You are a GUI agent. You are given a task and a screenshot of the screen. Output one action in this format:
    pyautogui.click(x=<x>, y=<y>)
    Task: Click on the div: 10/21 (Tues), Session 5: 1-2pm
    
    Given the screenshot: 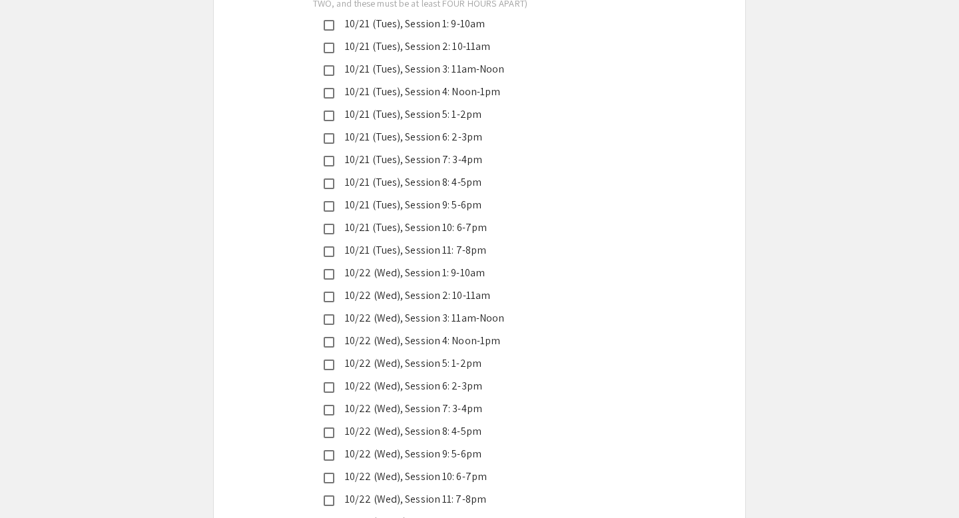 What is the action you would take?
    pyautogui.click(x=474, y=115)
    